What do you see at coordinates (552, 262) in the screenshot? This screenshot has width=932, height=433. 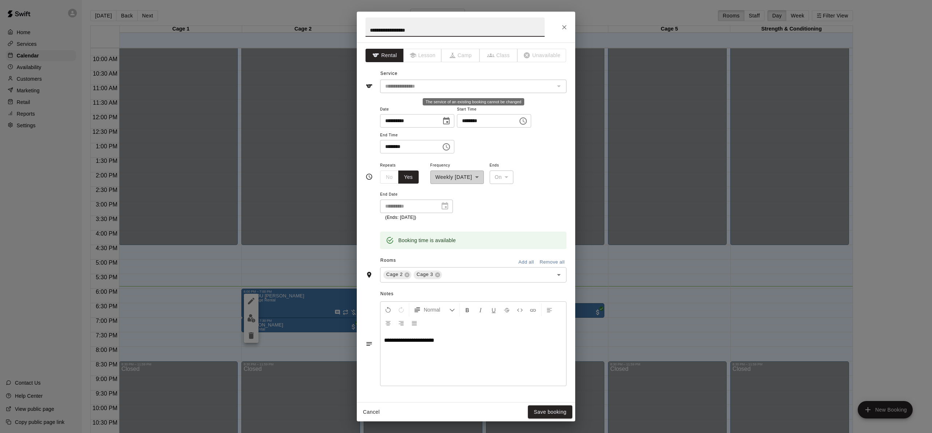 I see `button: Remove all` at bounding box center [552, 262].